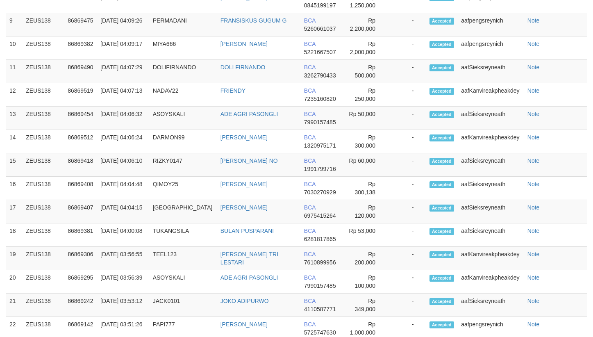 This screenshot has height=337, width=593. What do you see at coordinates (365, 141) in the screenshot?
I see `td: Rp 300,000` at bounding box center [365, 141].